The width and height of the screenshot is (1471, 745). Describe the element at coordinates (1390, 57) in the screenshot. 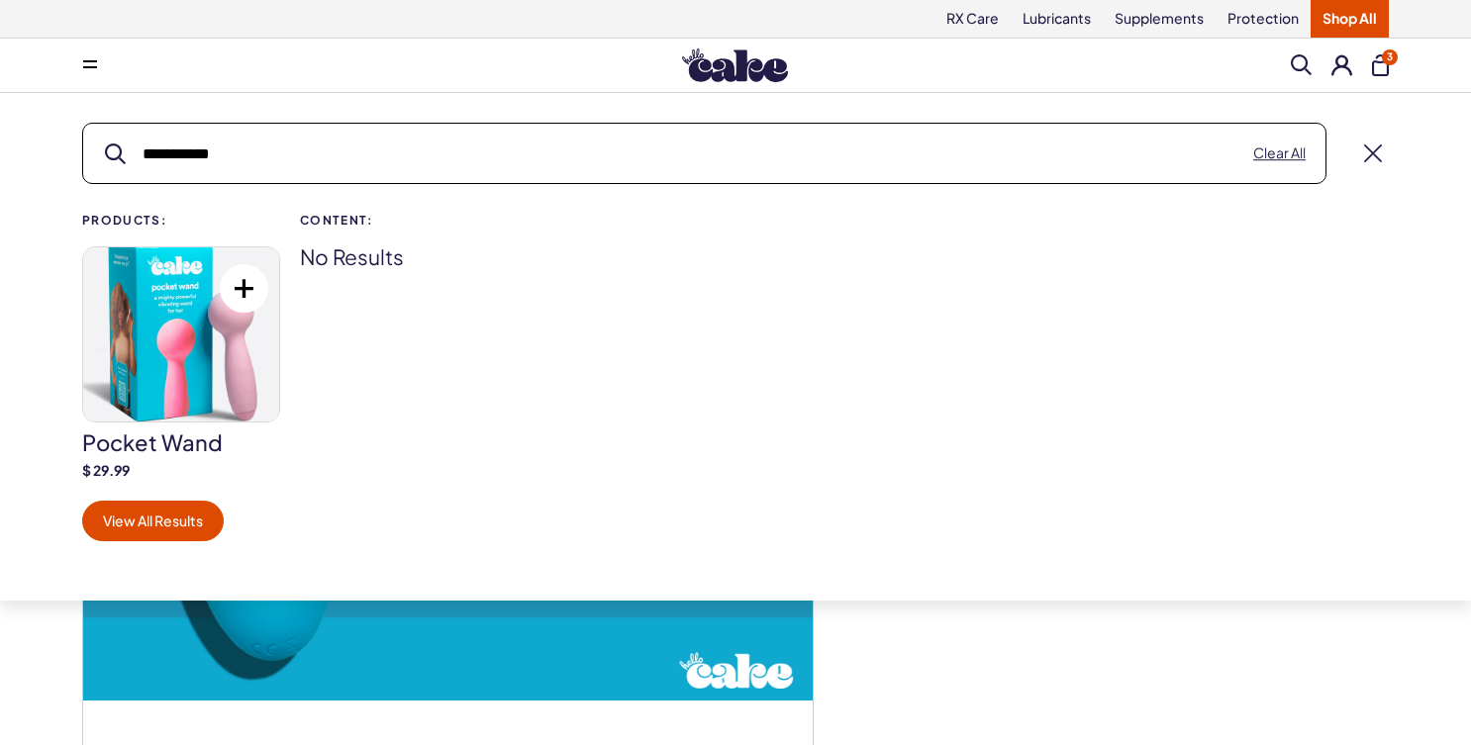

I see `span: 3` at that location.